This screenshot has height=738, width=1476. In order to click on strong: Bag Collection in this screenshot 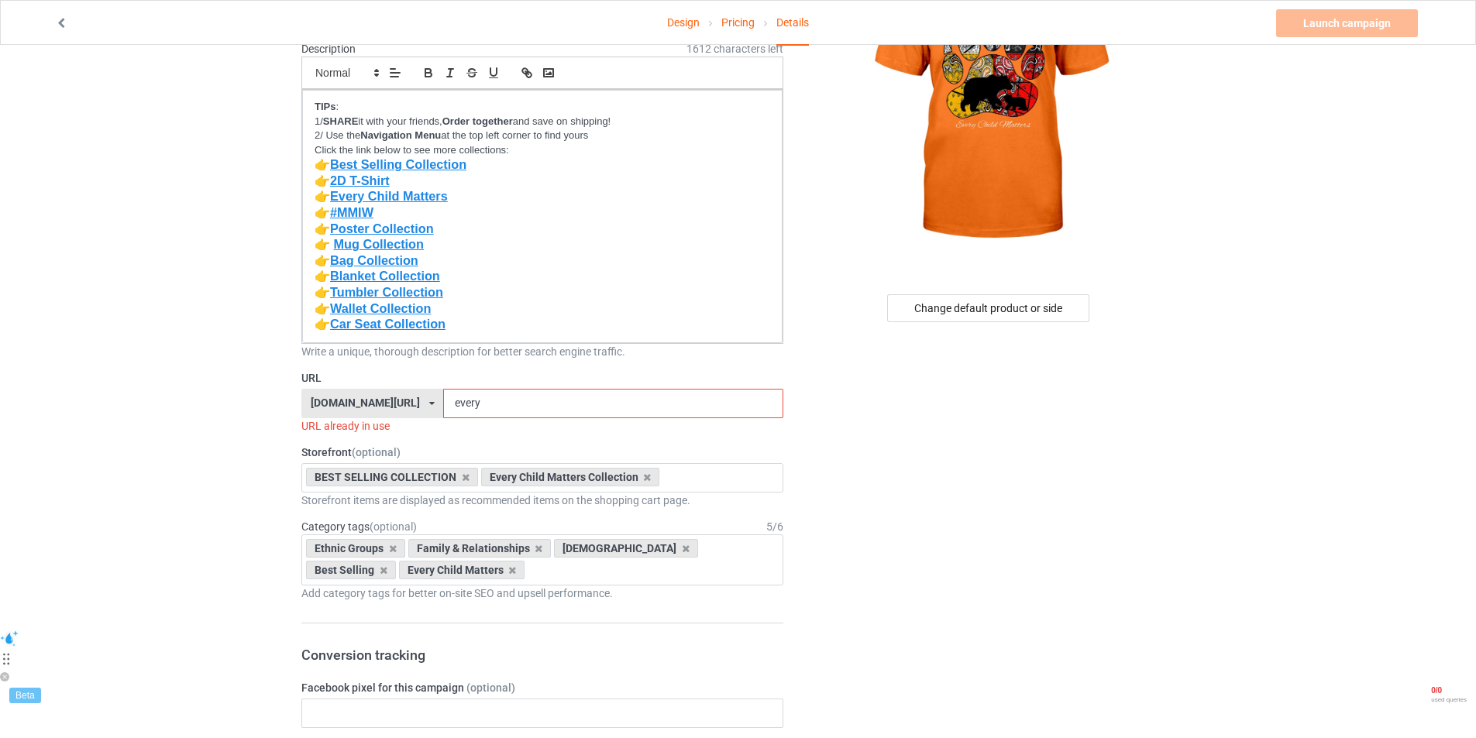, I will do `click(374, 260)`.